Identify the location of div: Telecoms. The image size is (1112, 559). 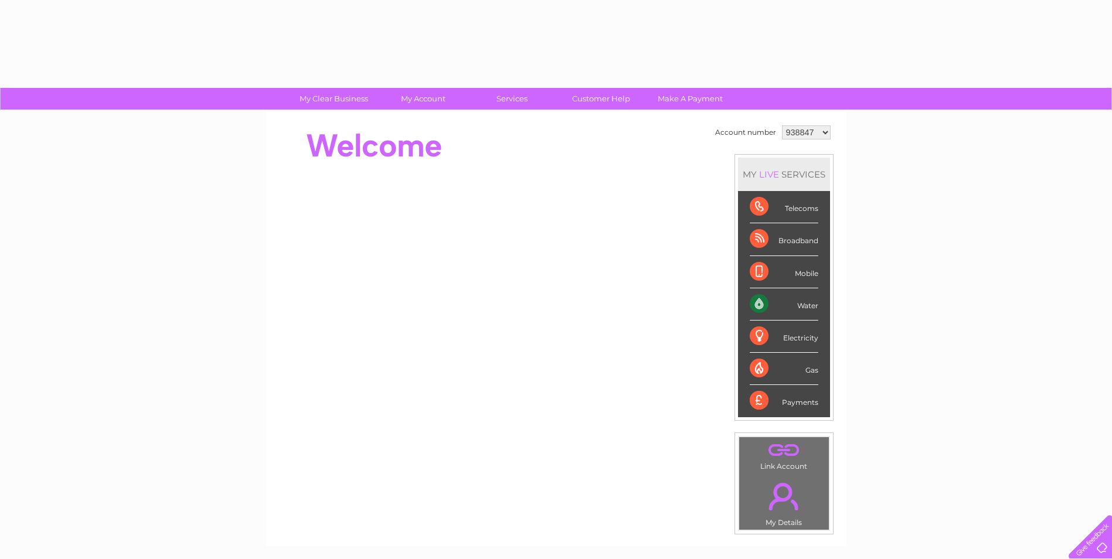
(784, 207).